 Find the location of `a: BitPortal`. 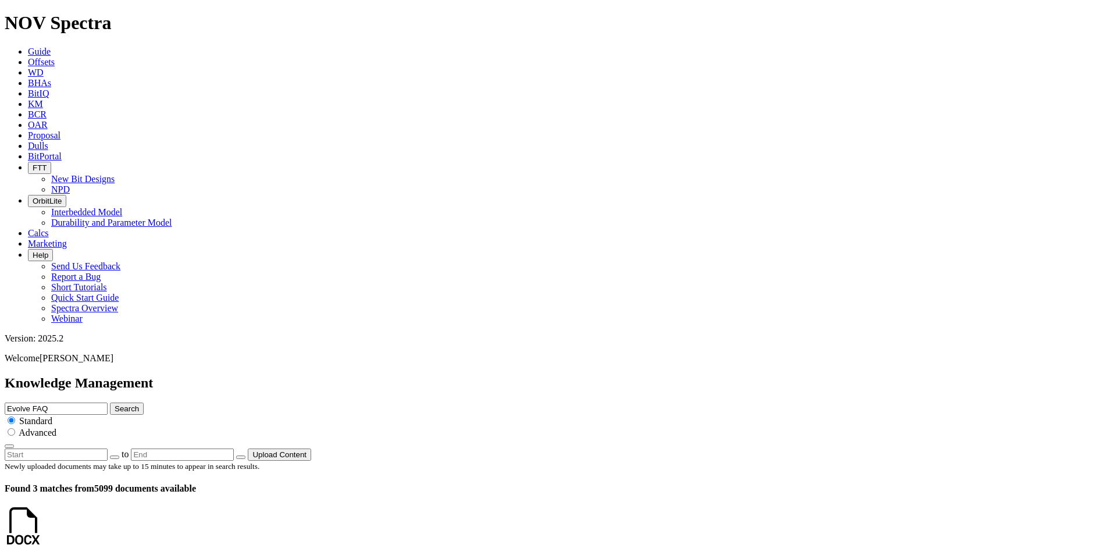

a: BitPortal is located at coordinates (45, 156).